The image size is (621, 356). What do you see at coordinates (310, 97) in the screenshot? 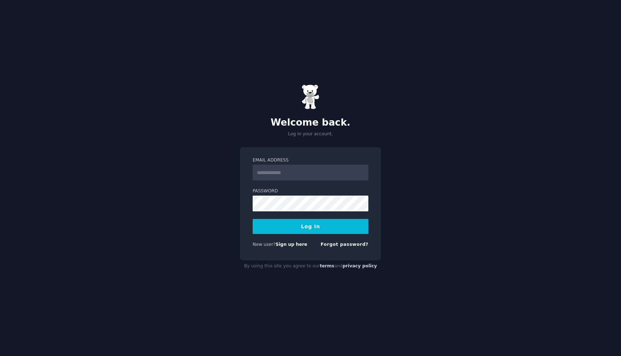
I see `img: Gummy Bear` at bounding box center [310, 97].